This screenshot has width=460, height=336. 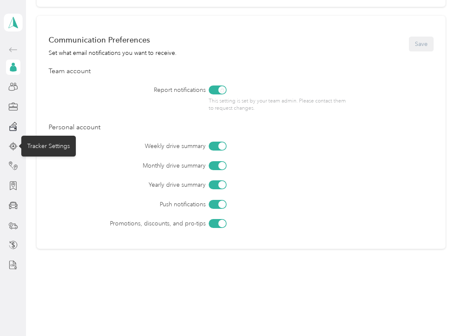 I want to click on label: Report notifications, so click(x=151, y=90).